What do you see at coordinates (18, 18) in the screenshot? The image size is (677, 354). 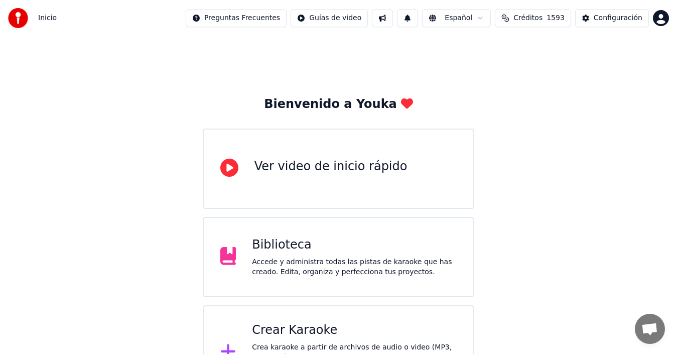 I see `img: youka` at bounding box center [18, 18].